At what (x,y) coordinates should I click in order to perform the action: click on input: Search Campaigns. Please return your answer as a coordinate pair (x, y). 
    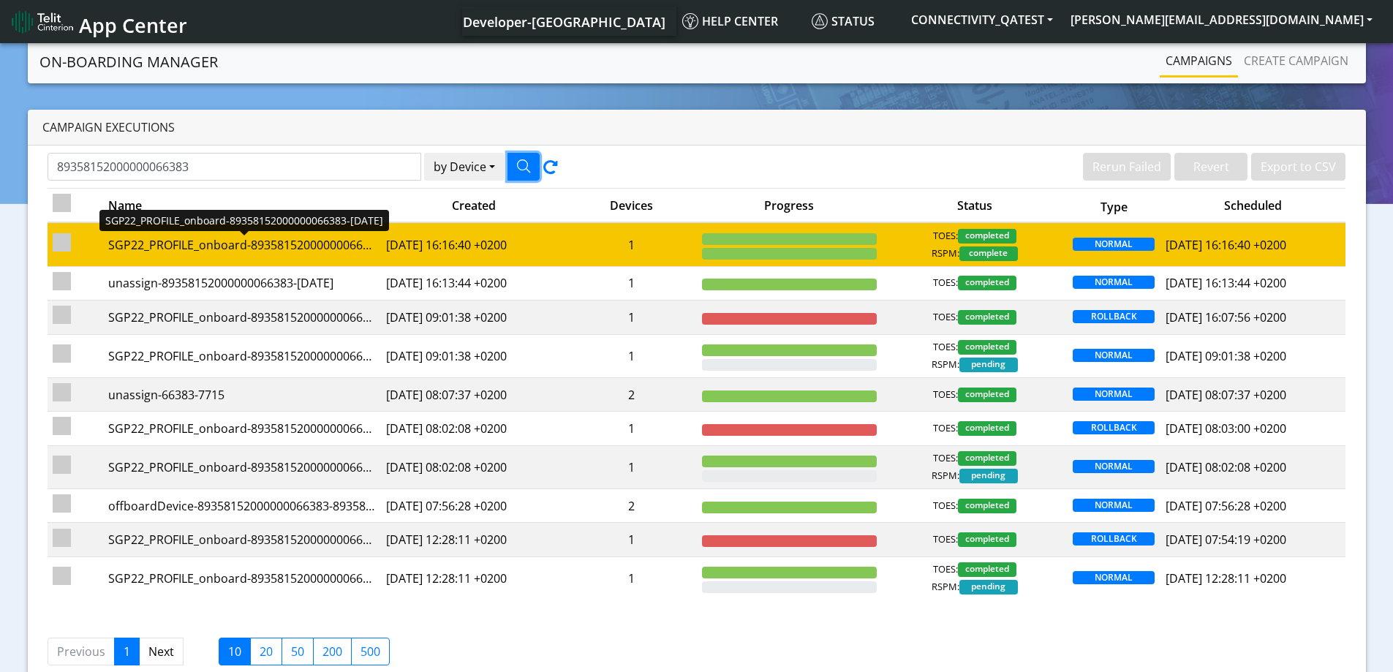
    Looking at the image, I should click on (234, 167).